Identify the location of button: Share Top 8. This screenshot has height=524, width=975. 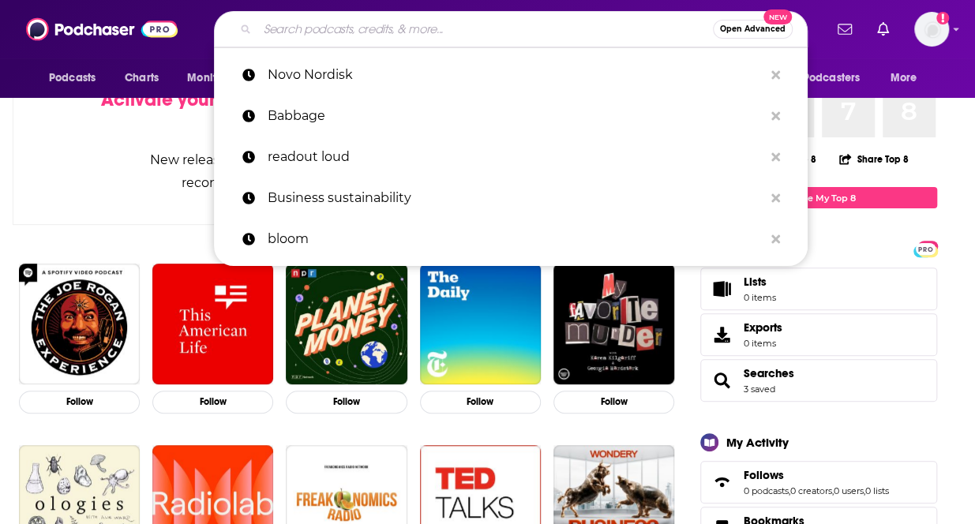
(874, 159).